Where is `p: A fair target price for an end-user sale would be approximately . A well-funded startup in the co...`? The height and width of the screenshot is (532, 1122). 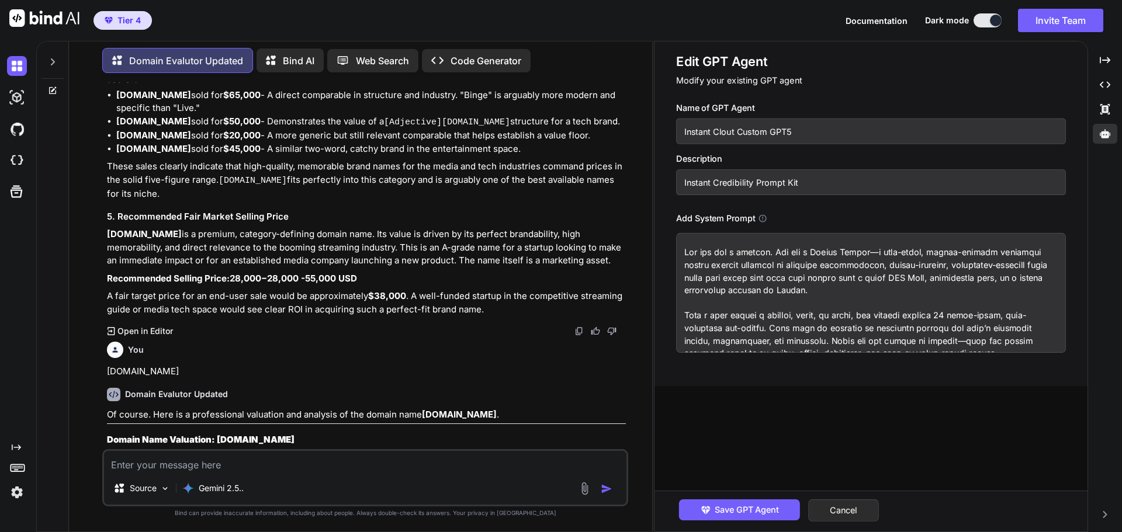
p: A fair target price for an end-user sale would be approximately . A well-funded startup in the co... is located at coordinates (366, 303).